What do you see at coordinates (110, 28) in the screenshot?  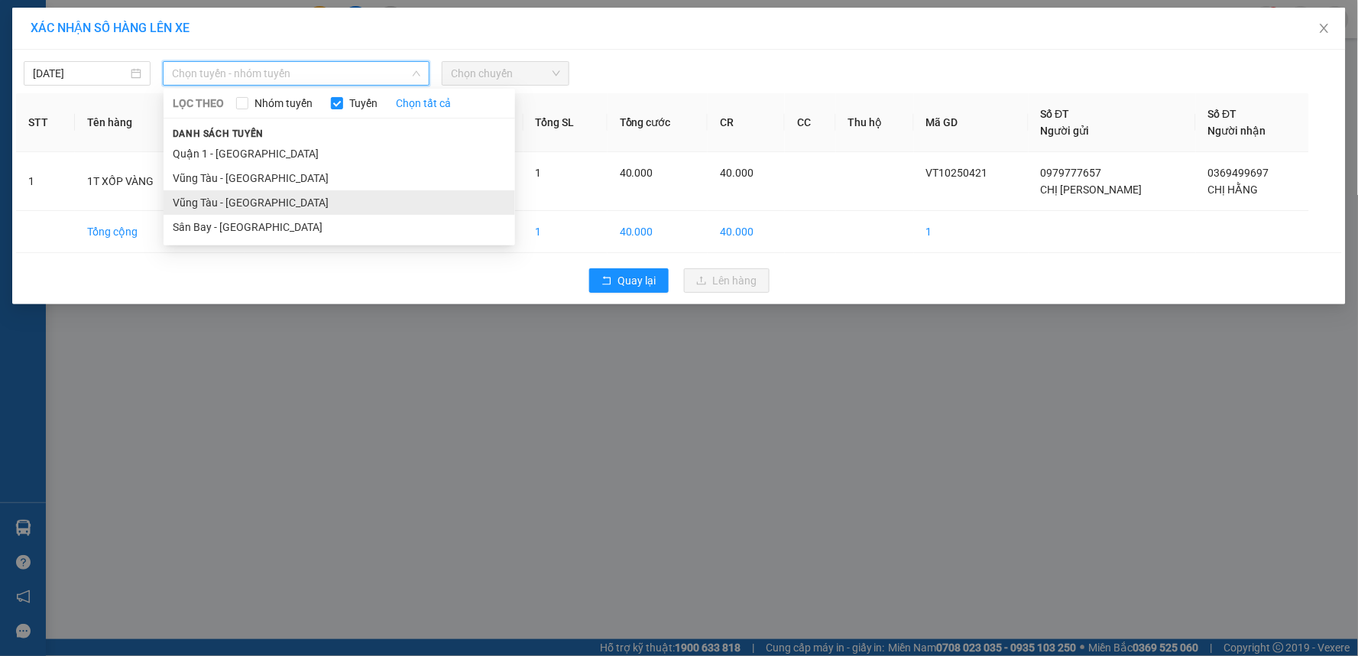 I see `span: XÁC NHẬN SỐ HÀNG LÊN XE` at bounding box center [110, 28].